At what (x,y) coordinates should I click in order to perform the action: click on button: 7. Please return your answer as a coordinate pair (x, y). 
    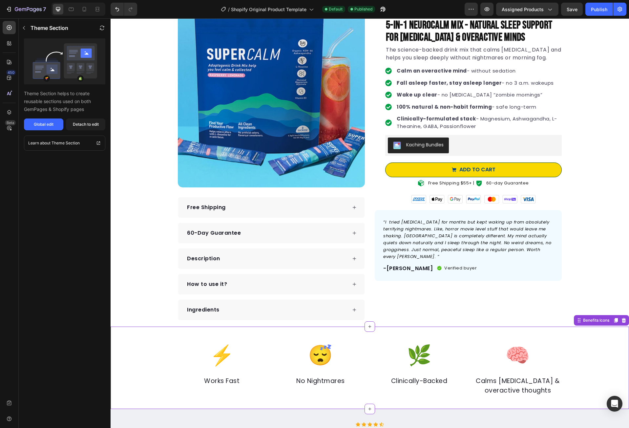
    Looking at the image, I should click on (26, 9).